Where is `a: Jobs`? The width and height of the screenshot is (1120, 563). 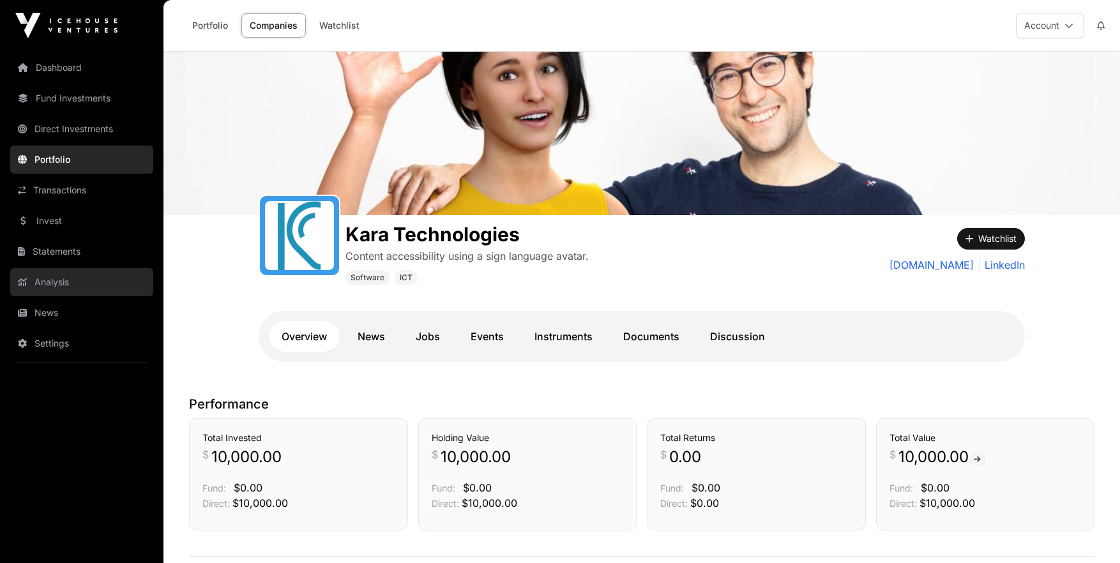 a: Jobs is located at coordinates (428, 337).